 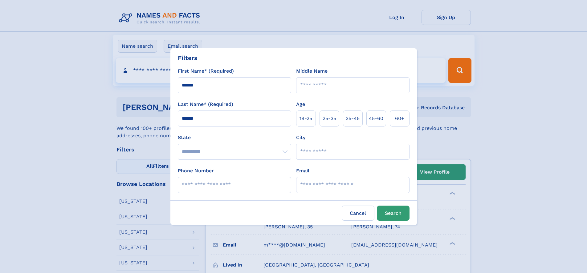 What do you see at coordinates (306, 119) in the screenshot?
I see `span: 18‑25` at bounding box center [306, 119].